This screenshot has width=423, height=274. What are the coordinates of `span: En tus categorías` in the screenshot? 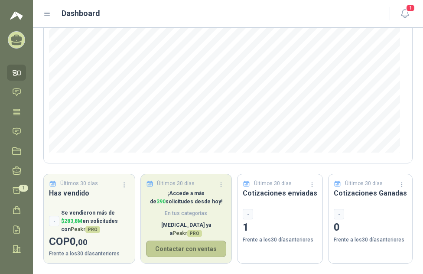 It's located at (187, 213).